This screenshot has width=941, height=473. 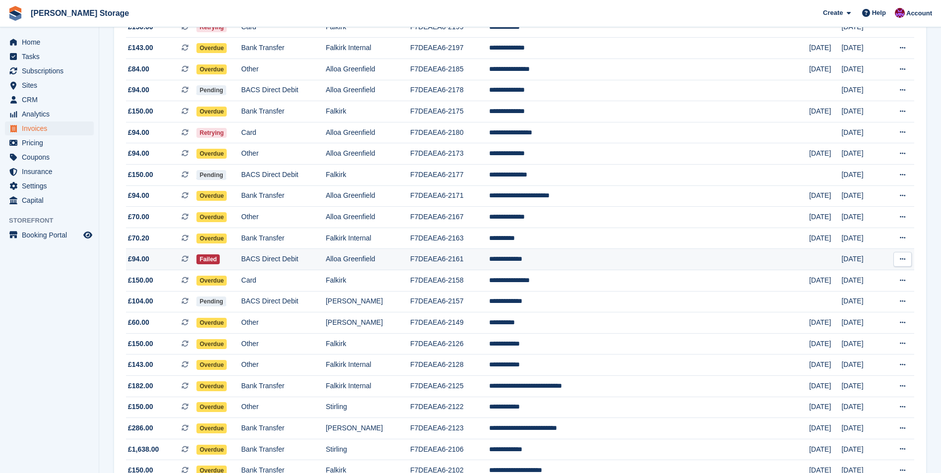 What do you see at coordinates (283, 27) in the screenshot?
I see `td: Card` at bounding box center [283, 27].